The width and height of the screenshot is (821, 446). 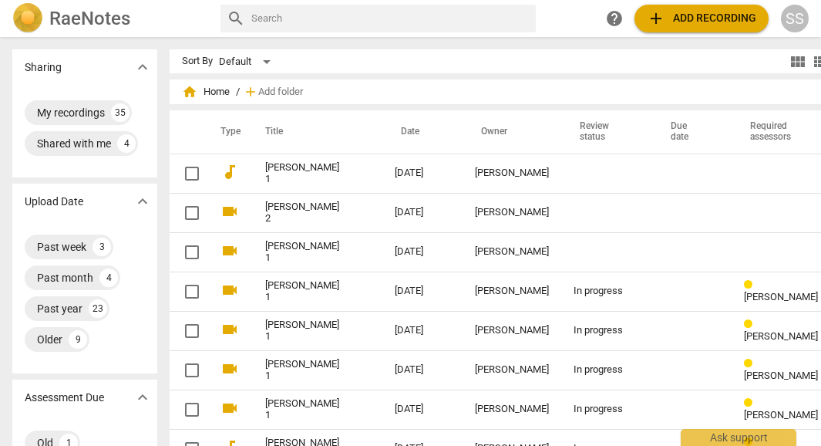 I want to click on button: Upload, so click(x=702, y=19).